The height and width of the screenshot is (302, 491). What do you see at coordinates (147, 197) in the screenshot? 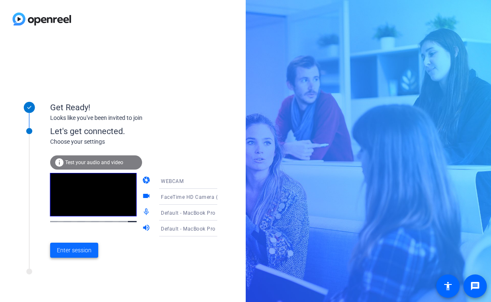
I see `mat-icon: videocam` at bounding box center [147, 197].